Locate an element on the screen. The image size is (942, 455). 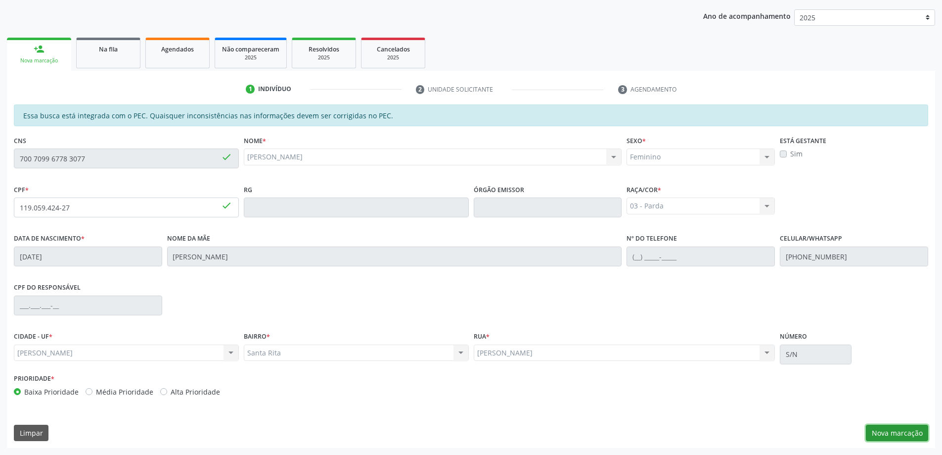
label: Nome da mãe is located at coordinates (188, 238).